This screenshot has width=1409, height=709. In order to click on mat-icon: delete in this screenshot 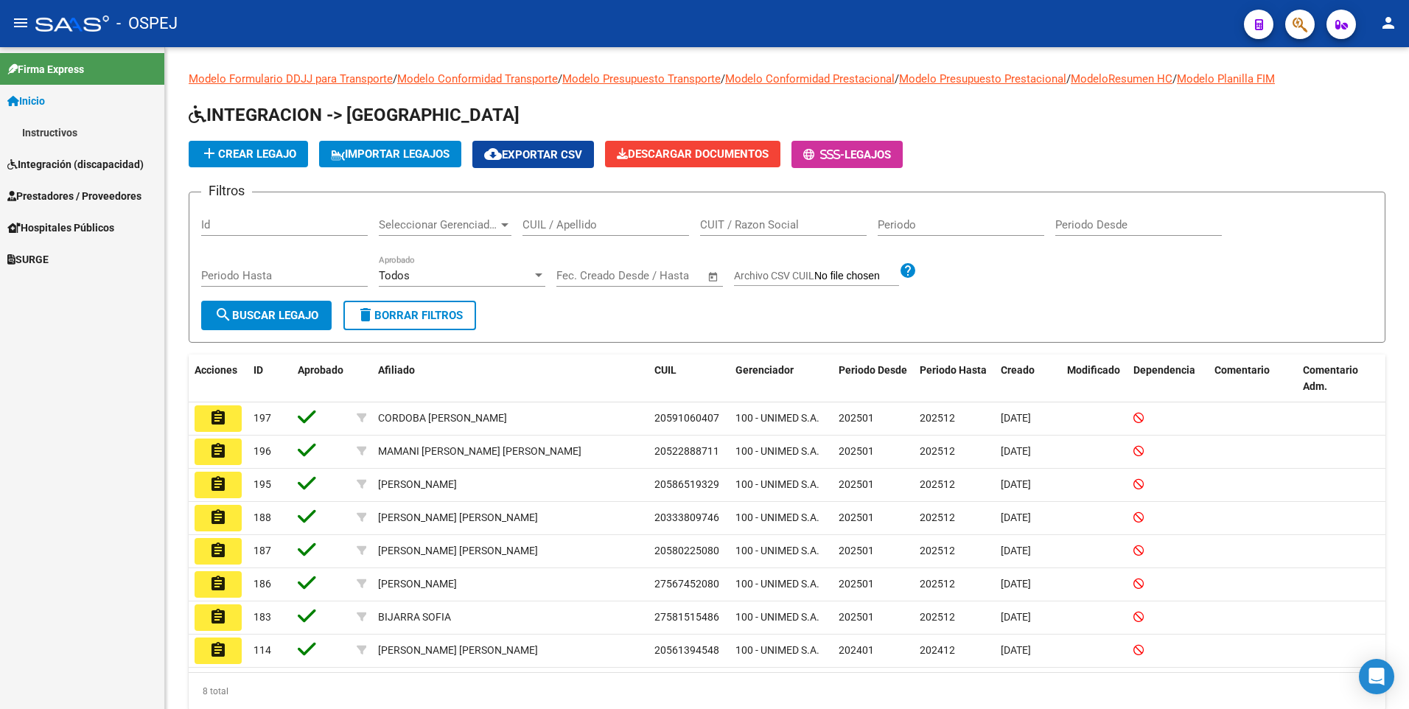, I will do `click(366, 315)`.